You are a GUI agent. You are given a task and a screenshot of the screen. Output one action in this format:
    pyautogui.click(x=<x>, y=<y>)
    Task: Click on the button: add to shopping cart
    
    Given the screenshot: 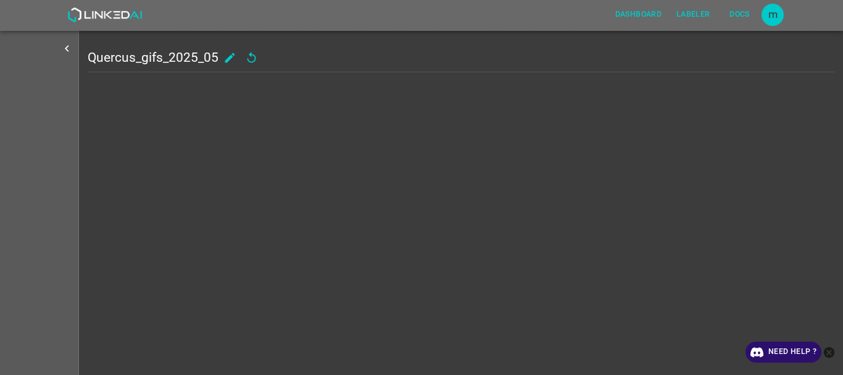 What is the action you would take?
    pyautogui.click(x=230, y=57)
    